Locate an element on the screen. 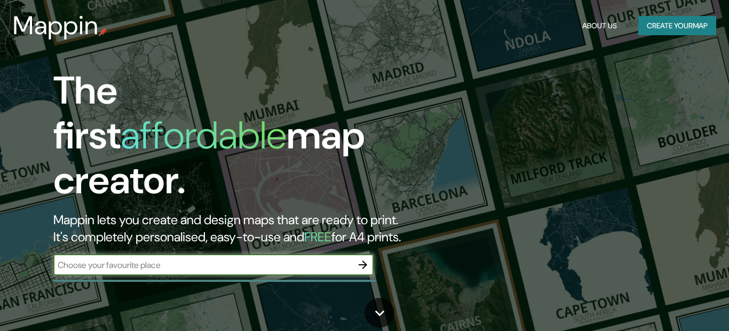 The height and width of the screenshot is (331, 729). h1: The first map creator. is located at coordinates (236, 140).